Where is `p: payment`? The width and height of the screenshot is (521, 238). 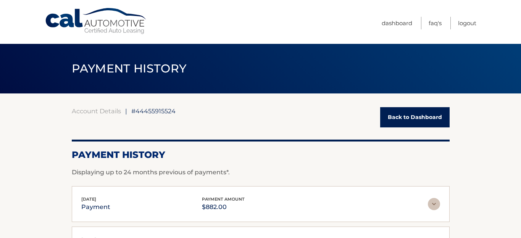
p: payment is located at coordinates (96, 207).